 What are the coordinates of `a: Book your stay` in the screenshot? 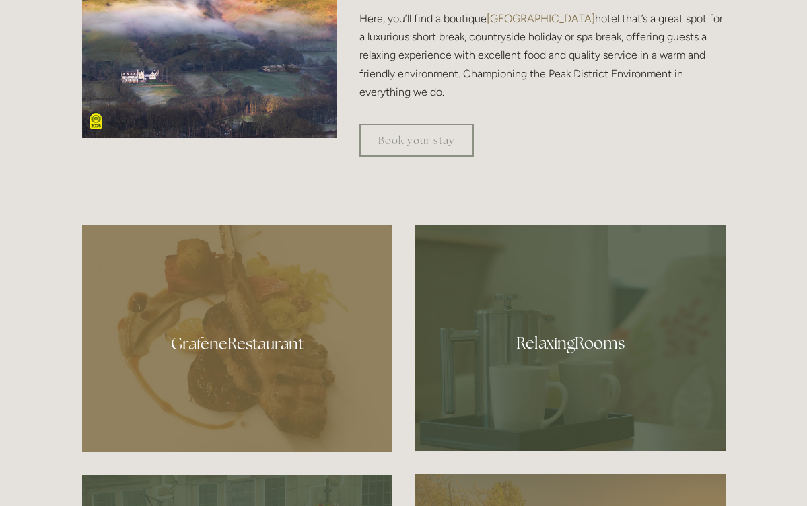 It's located at (417, 140).